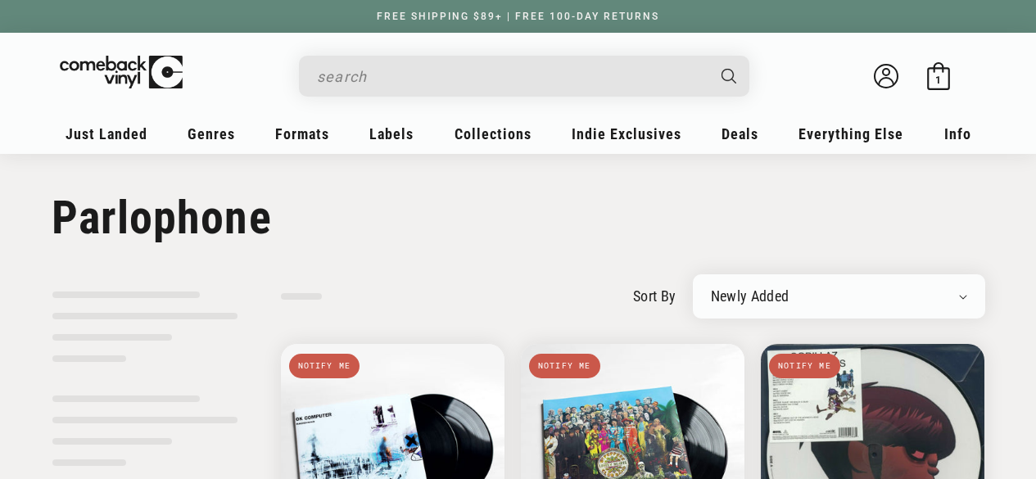  I want to click on span: Everything Else, so click(851, 133).